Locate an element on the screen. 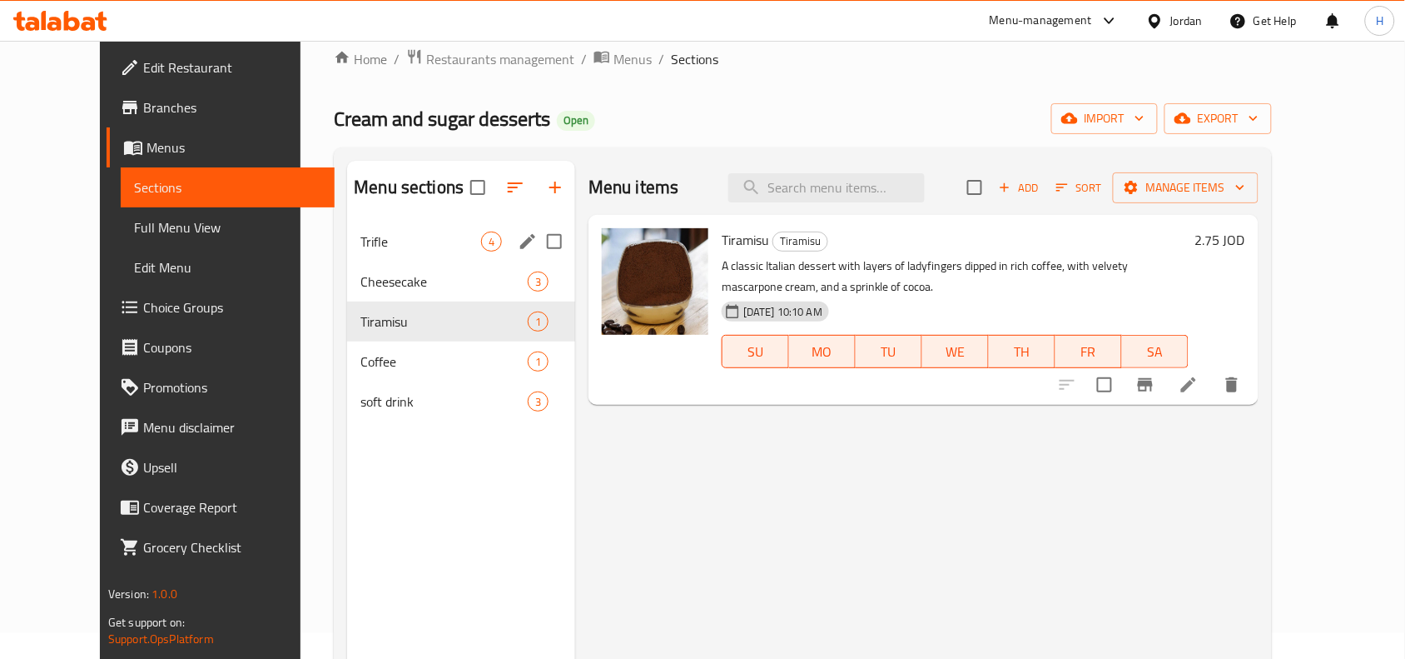 This screenshot has width=1405, height=659. a: Upsell is located at coordinates (221, 467).